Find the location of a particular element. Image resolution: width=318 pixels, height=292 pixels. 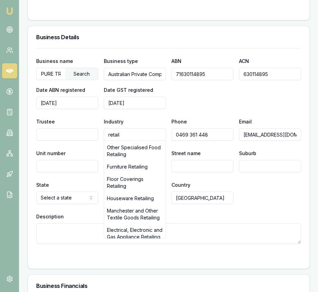

label: Street name is located at coordinates (186, 153).